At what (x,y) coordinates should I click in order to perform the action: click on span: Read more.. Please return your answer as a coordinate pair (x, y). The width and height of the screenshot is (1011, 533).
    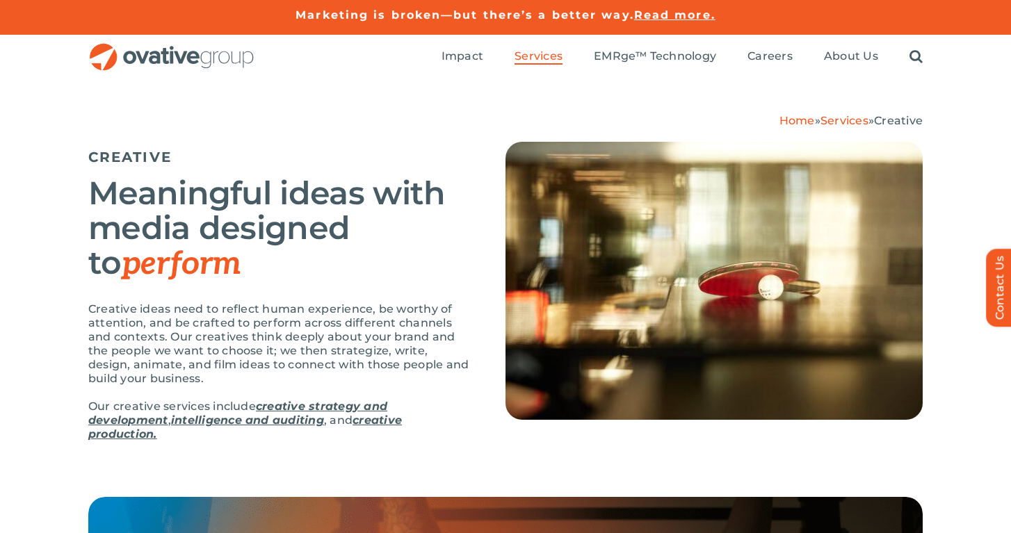
    Looking at the image, I should click on (674, 15).